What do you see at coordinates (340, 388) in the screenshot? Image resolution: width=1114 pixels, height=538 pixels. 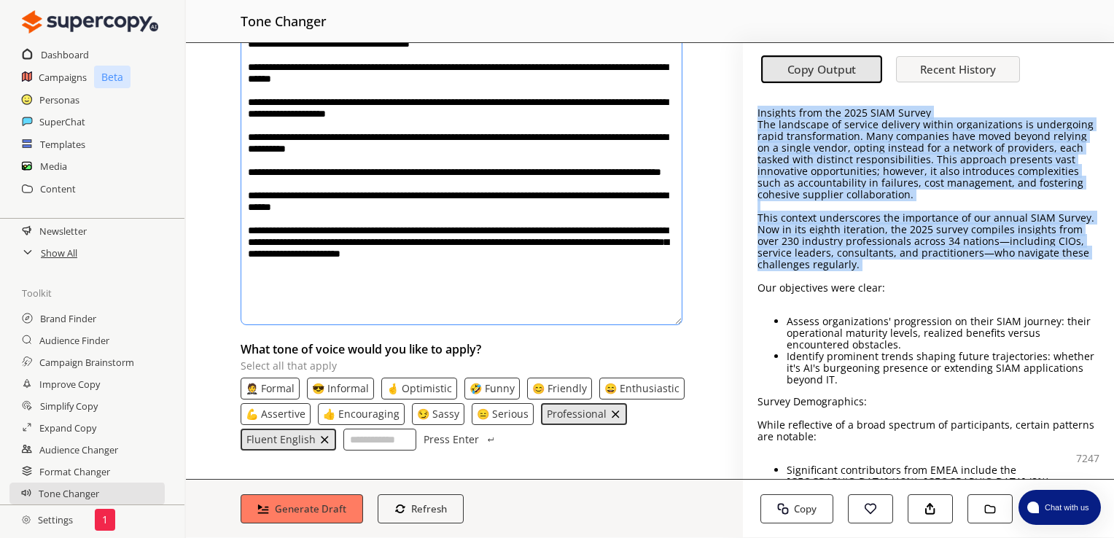 I see `button: 😎 Informal` at bounding box center [340, 388].